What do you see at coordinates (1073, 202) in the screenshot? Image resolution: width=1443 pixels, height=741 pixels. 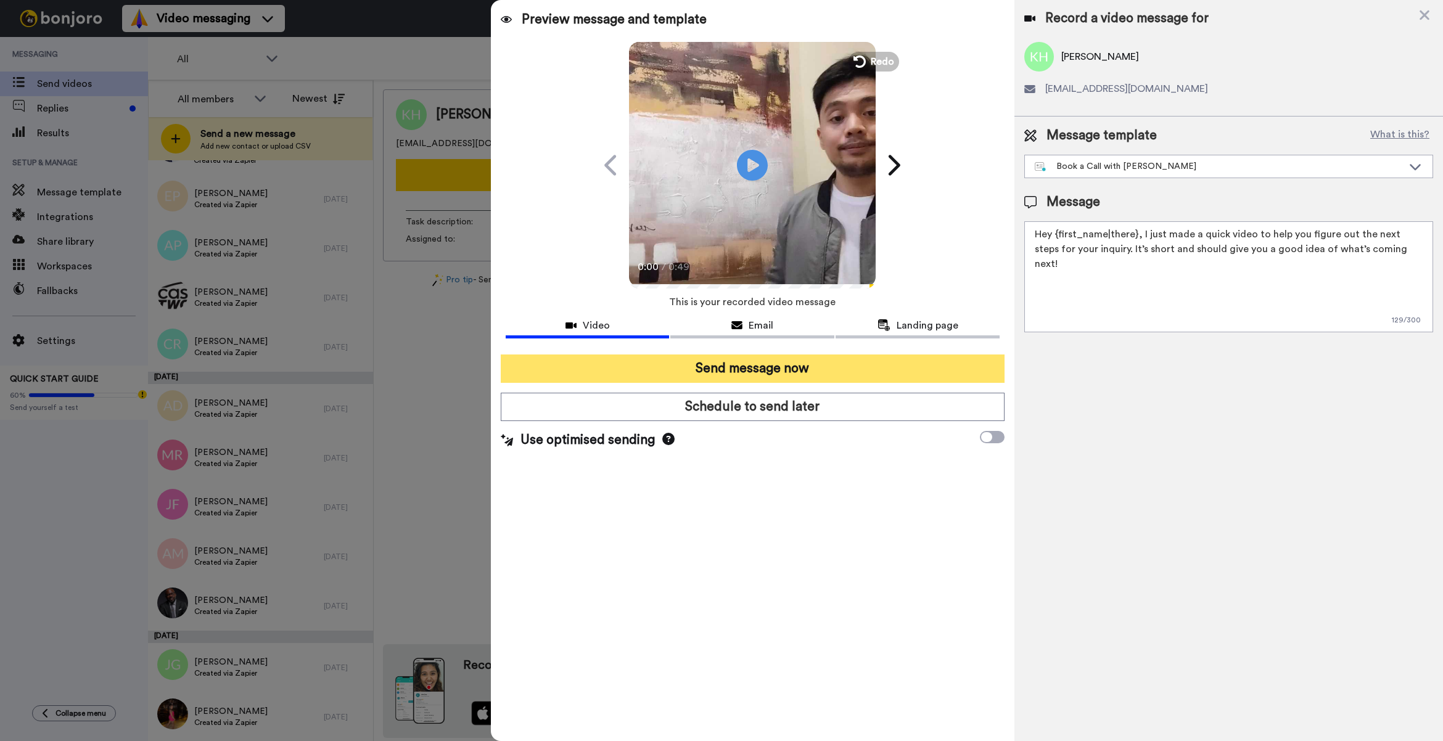 I see `span: Message` at bounding box center [1073, 202].